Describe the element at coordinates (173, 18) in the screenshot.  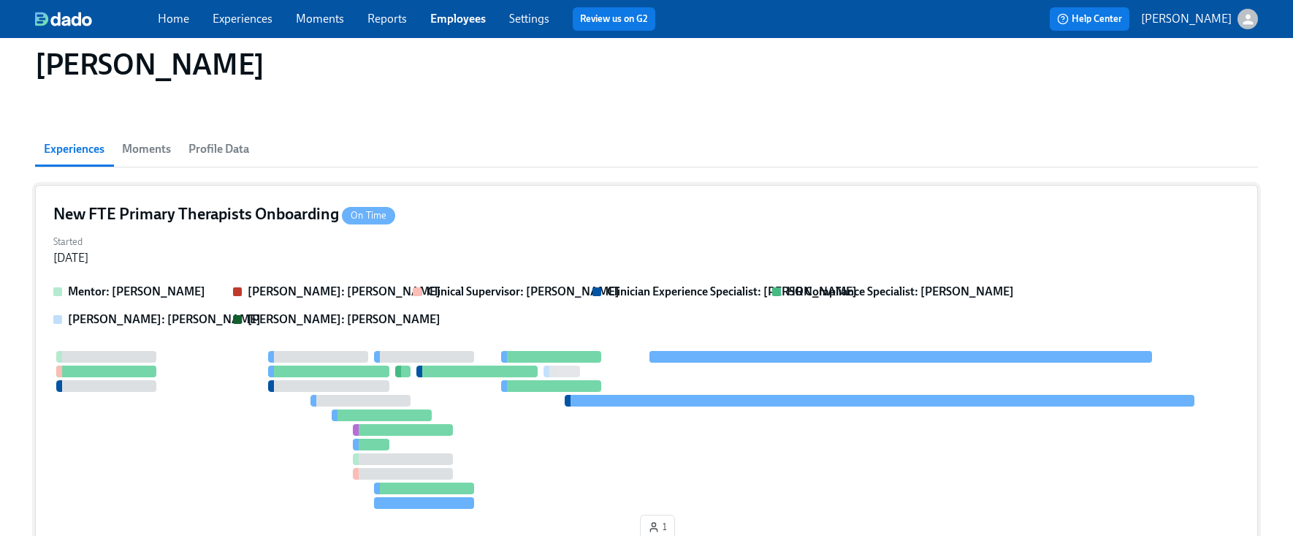
I see `a: Home` at that location.